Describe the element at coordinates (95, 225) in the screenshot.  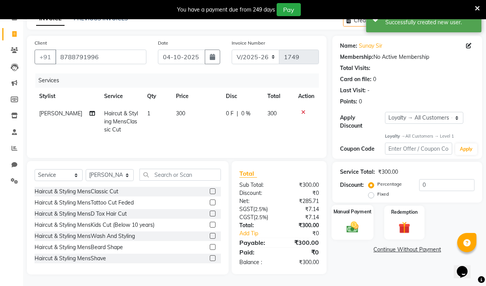
I see `div: Haircut & Styling MensKids Cut (Below 10 years)` at that location.